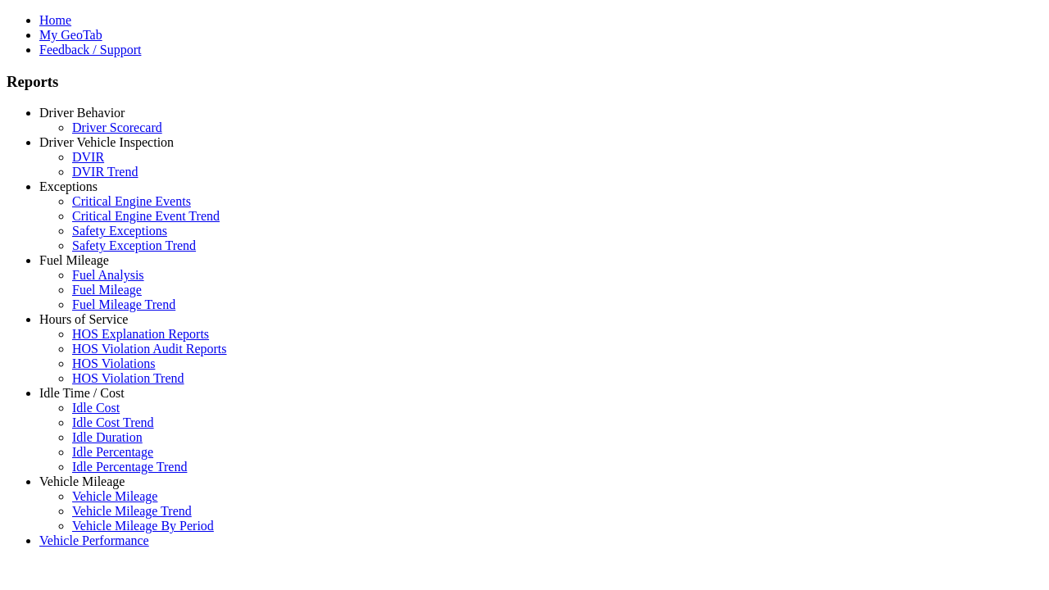 This screenshot has width=1049, height=590. I want to click on a: Idle Cost, so click(96, 407).